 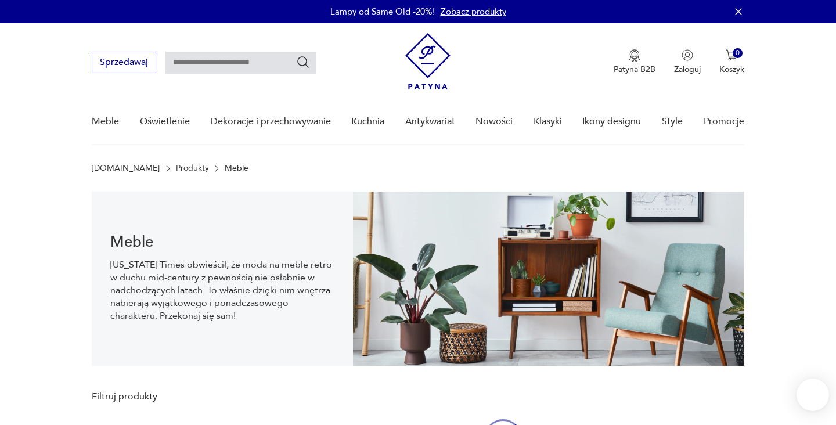 I want to click on a: Kuchnia, so click(x=367, y=121).